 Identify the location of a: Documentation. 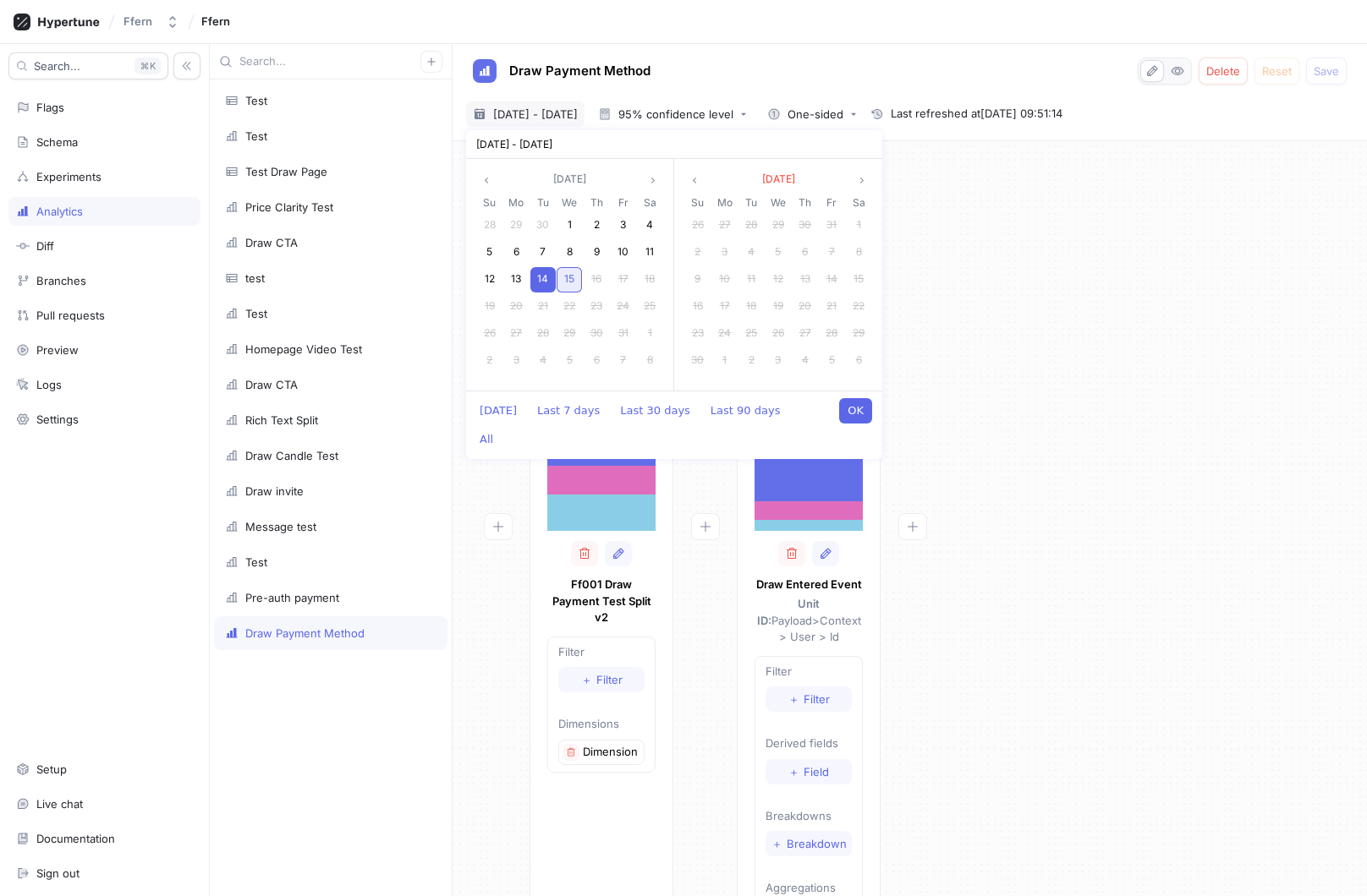
(104, 839).